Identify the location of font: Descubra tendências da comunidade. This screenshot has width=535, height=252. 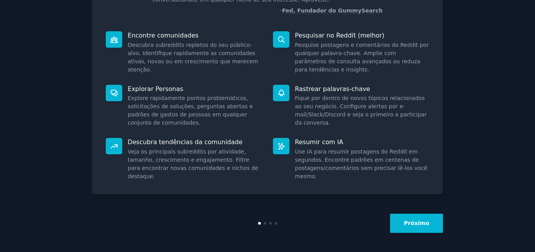
(185, 142).